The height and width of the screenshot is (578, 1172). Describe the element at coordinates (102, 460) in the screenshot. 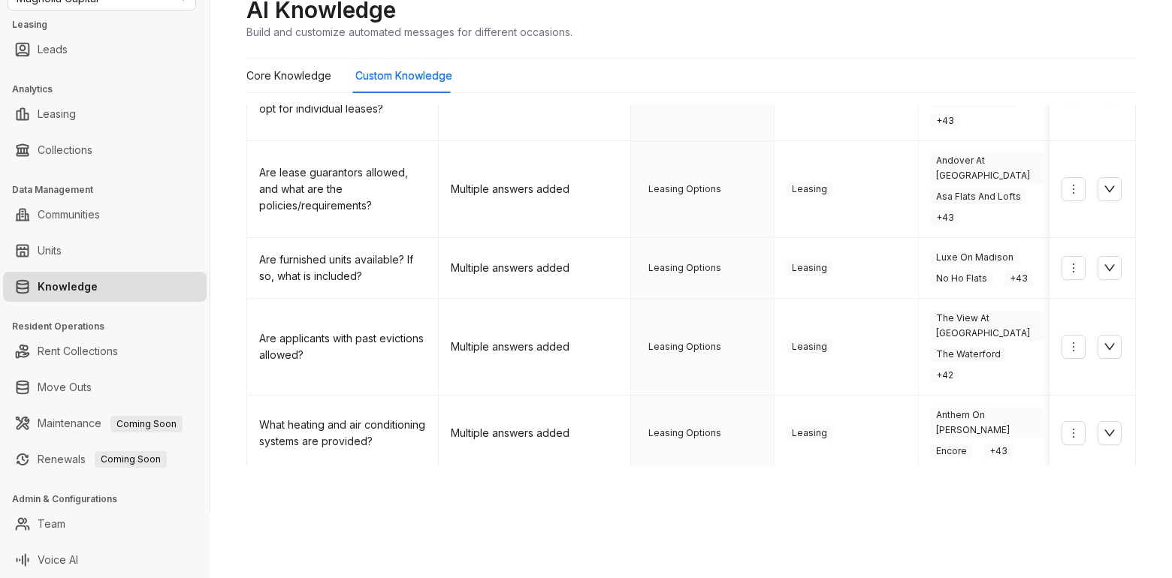

I see `a: RenewalsComing Soon` at that location.